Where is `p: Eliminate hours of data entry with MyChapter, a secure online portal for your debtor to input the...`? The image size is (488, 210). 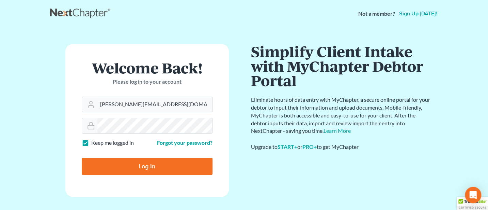
p: Eliminate hours of data entry with MyChapter, a secure online portal for your debtor to input the... is located at coordinates (341, 115).